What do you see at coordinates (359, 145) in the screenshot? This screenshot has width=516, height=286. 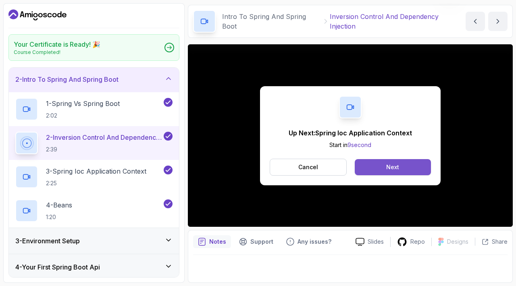 I see `span: 9 second` at bounding box center [359, 145].